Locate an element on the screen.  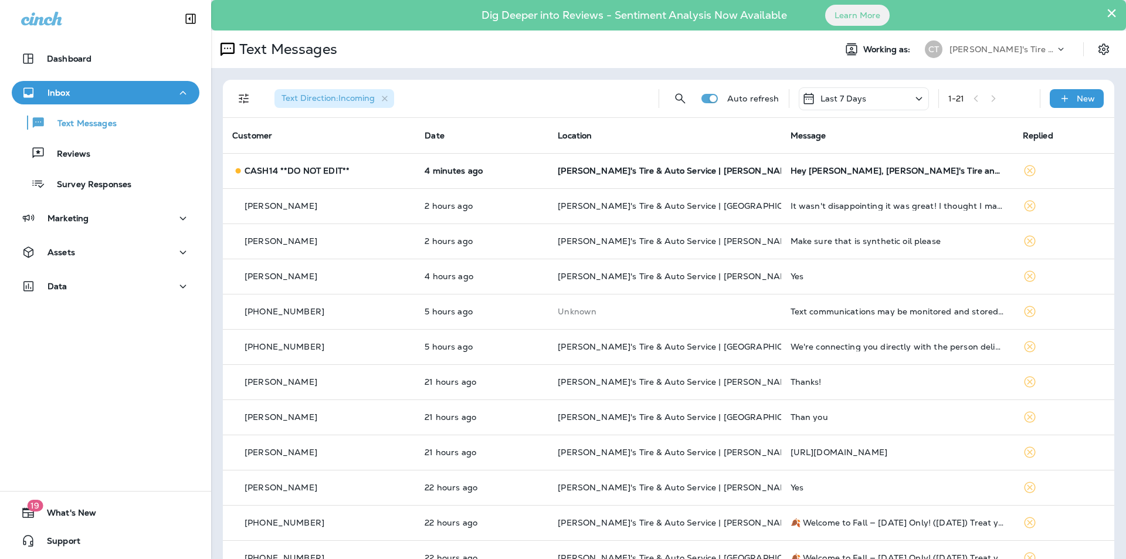
button: Marketing is located at coordinates (106, 218).